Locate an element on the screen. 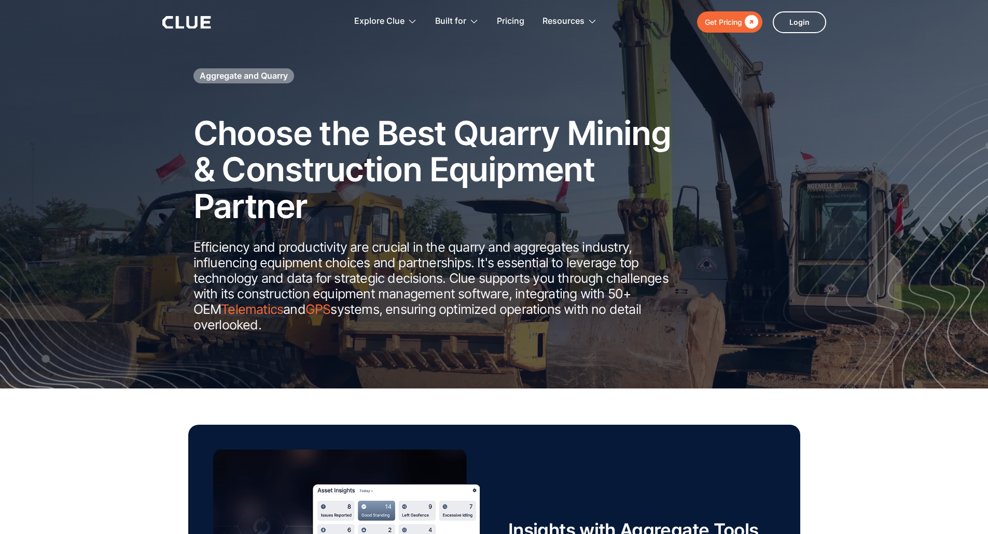  a: Telematics is located at coordinates (252, 309).